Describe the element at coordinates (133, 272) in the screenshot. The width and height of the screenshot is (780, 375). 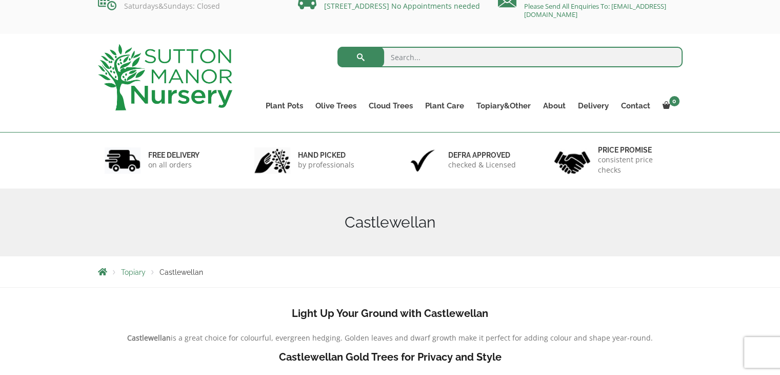
I see `span: Topiary` at that location.